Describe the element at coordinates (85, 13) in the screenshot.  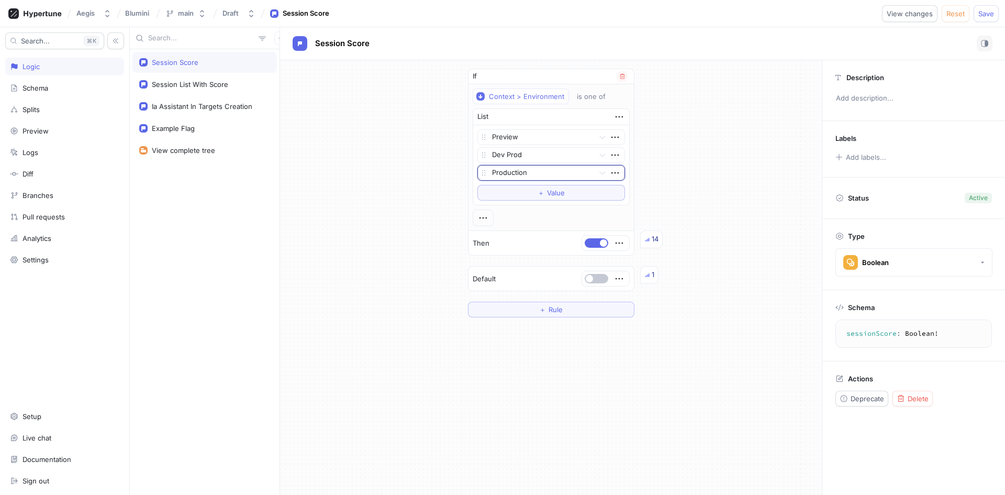
I see `div: Aegis` at that location.